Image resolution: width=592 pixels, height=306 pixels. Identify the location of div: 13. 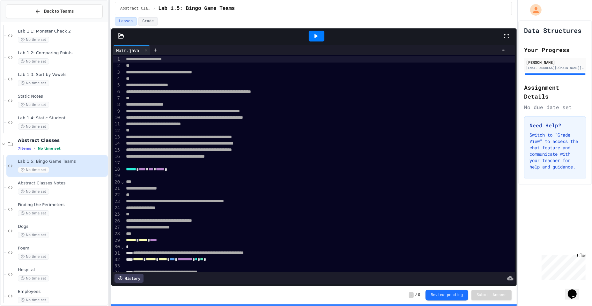
(117, 137).